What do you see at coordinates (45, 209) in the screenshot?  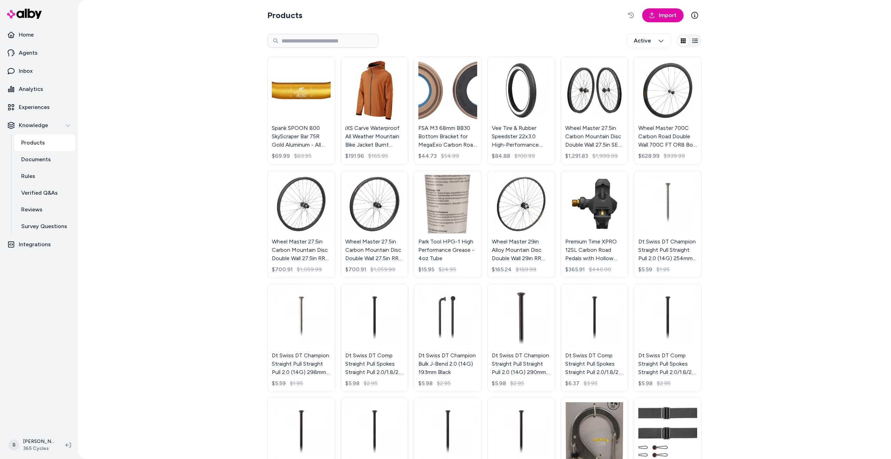 I see `a: Reviews` at bounding box center [45, 209].